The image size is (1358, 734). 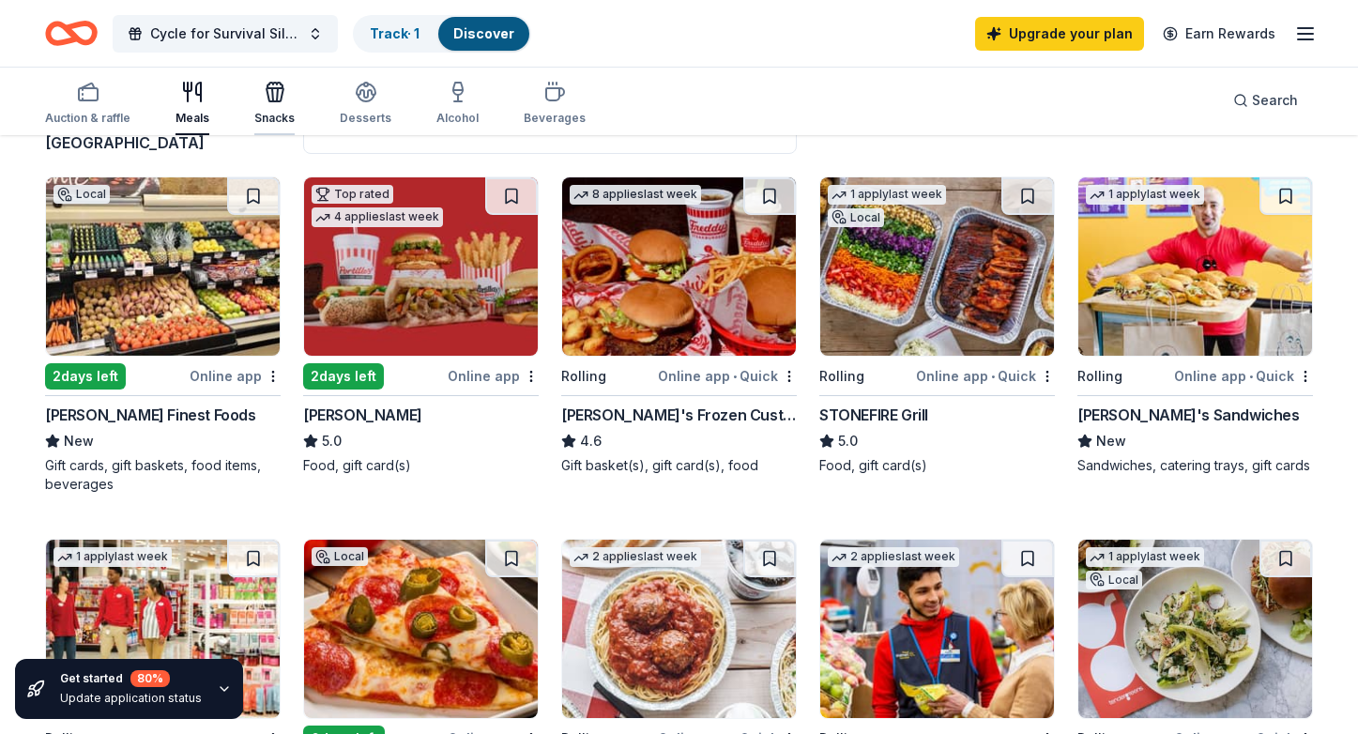 I want to click on a: Image for Freddy's Frozen Custard & Steakburgers8 applieslast weekRollingOnline app•Quick[PERSON_..., so click(x=678, y=326).